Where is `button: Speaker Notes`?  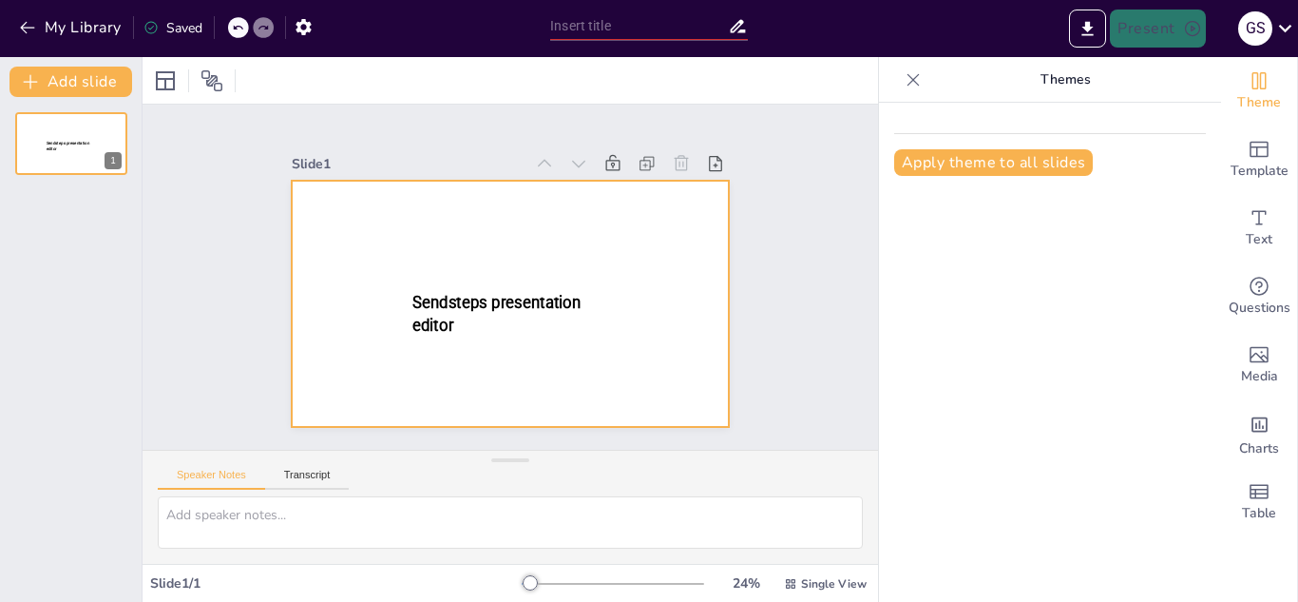 button: Speaker Notes is located at coordinates (211, 479).